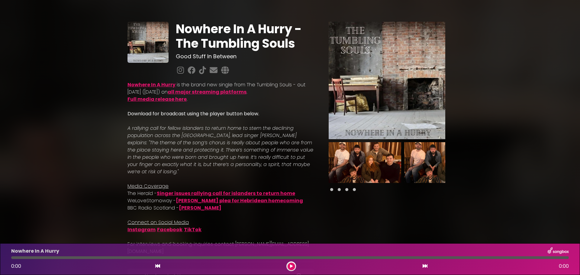  What do you see at coordinates (170, 229) in the screenshot?
I see `a: Facebook` at bounding box center [170, 229].